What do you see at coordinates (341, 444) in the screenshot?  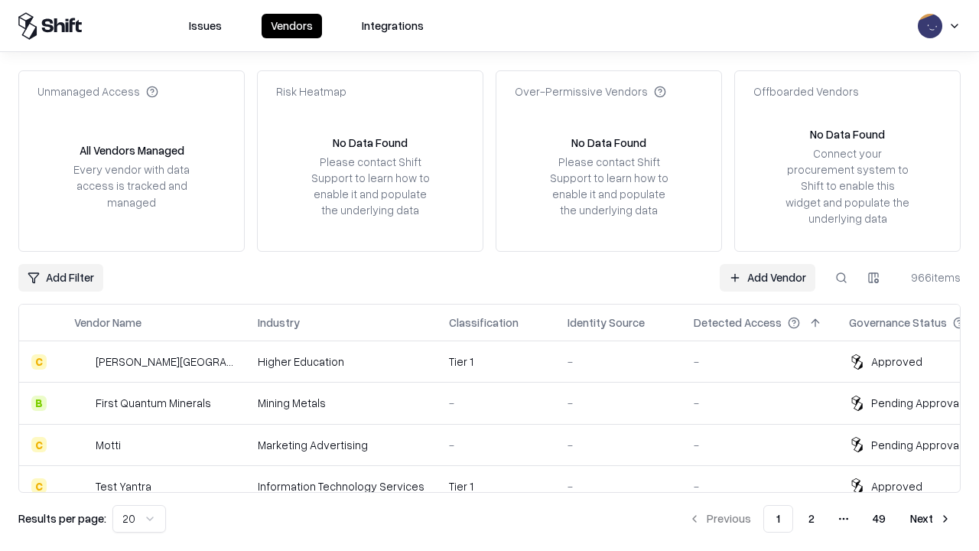 I see `div: Marketing Advertising` at bounding box center [341, 444].